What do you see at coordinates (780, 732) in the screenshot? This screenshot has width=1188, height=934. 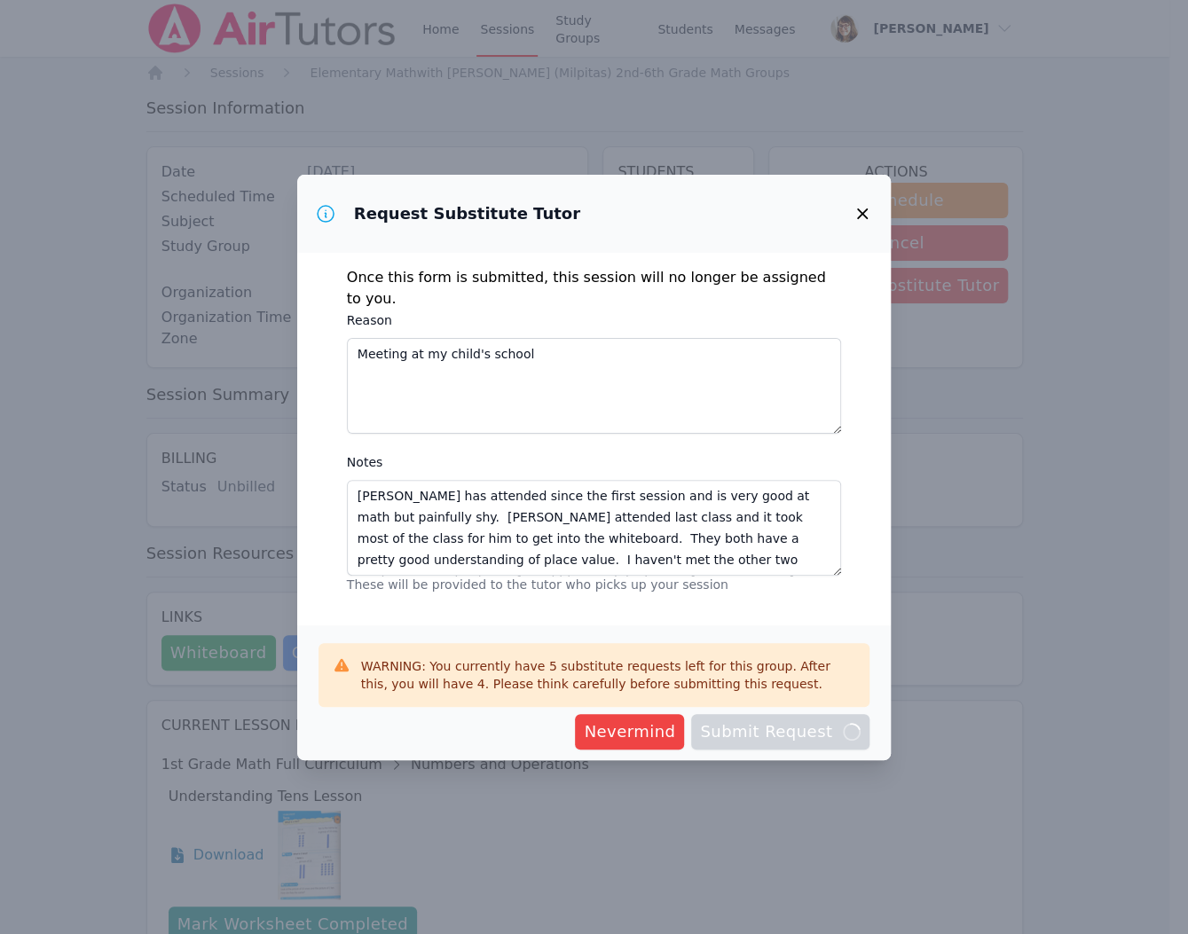 I see `span: Submit Request` at bounding box center [780, 732].